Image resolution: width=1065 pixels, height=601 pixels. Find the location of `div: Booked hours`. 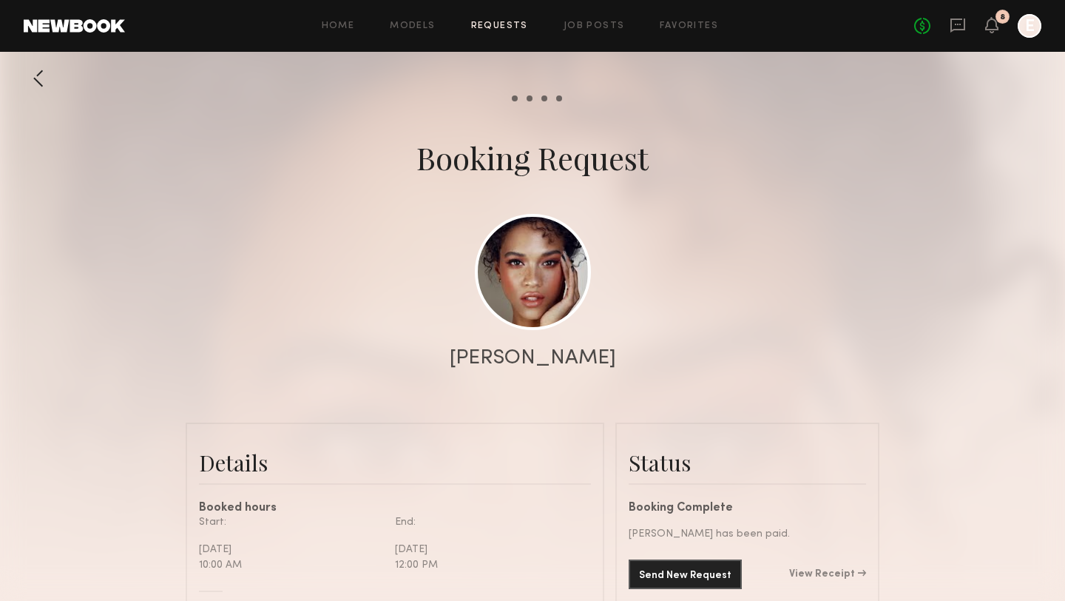

div: Booked hours is located at coordinates (395, 508).